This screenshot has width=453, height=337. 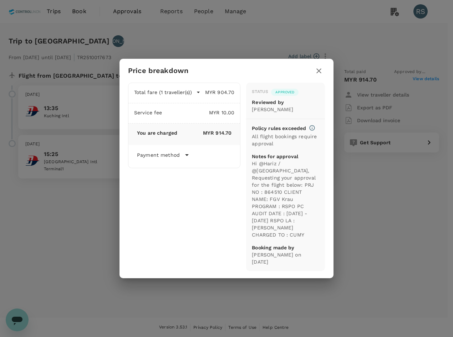 What do you see at coordinates (284, 92) in the screenshot?
I see `span: Approved` at bounding box center [284, 92].